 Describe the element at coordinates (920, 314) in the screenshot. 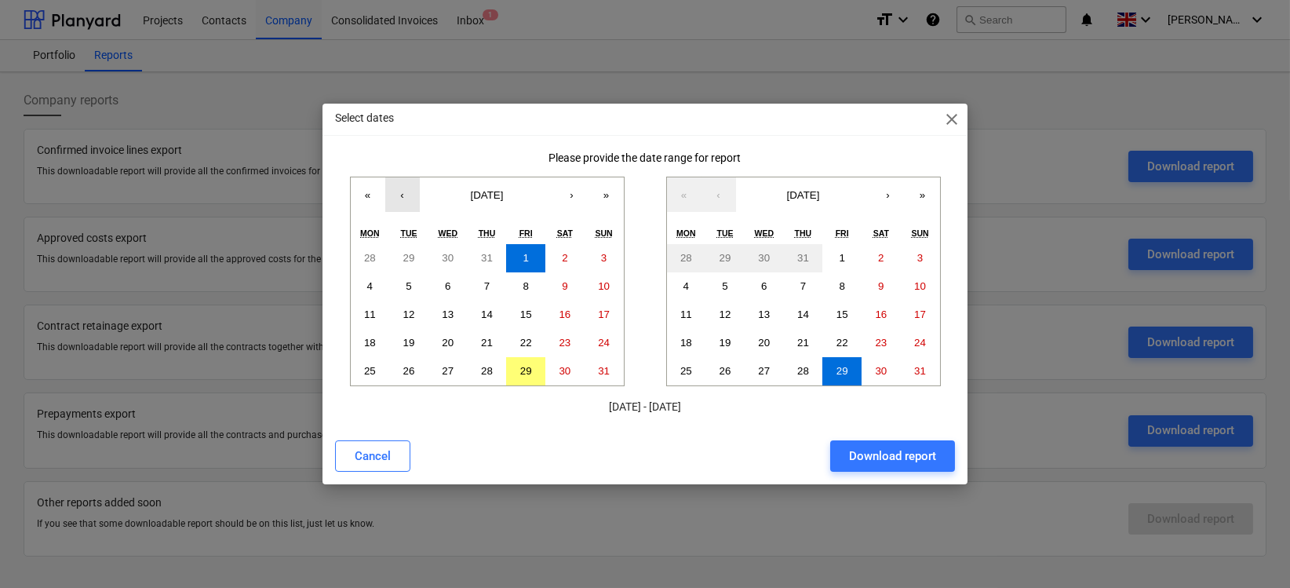

I see `abbr: 17 August 2025` at that location.